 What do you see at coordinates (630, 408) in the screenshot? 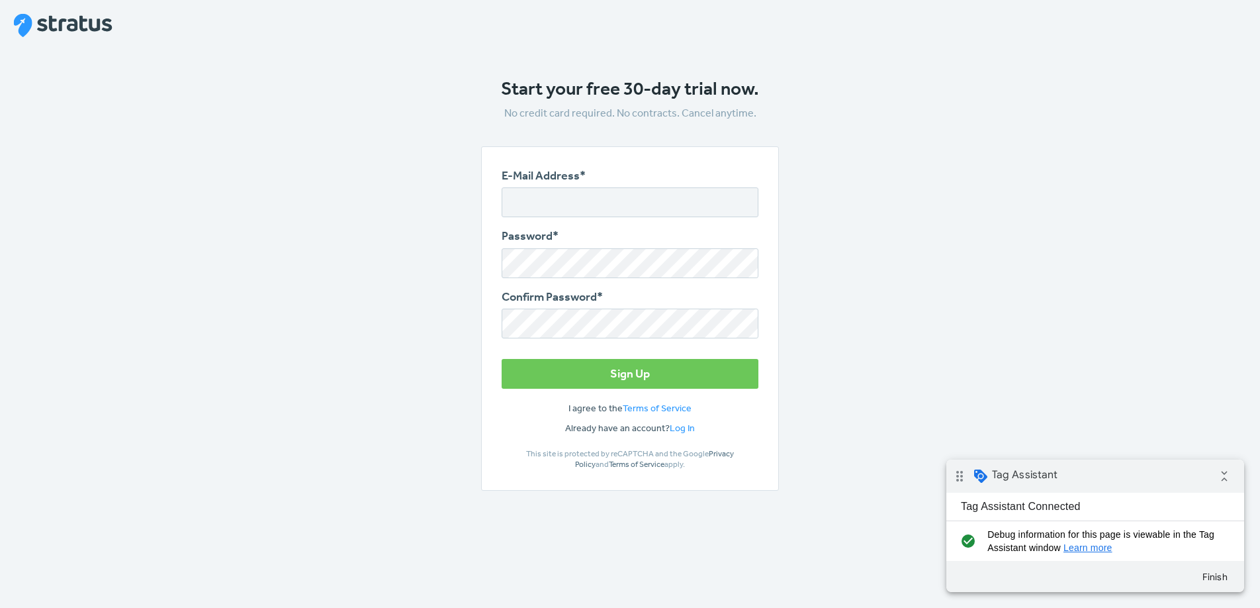
I see `p: I agree to the` at bounding box center [630, 408].